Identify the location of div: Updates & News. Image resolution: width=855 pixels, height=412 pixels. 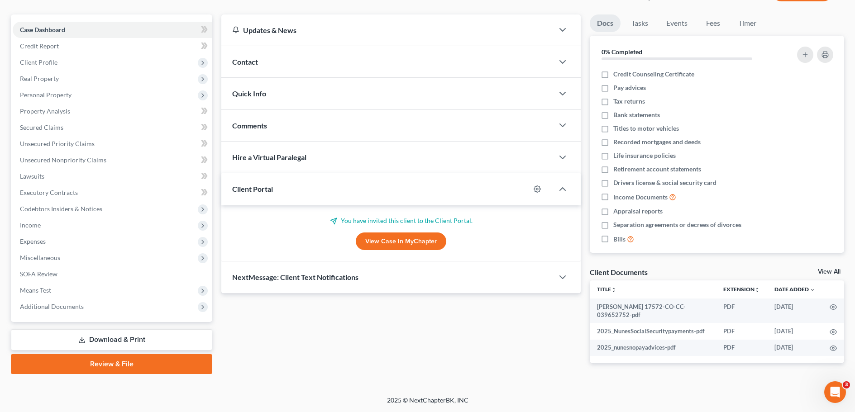
(387, 30).